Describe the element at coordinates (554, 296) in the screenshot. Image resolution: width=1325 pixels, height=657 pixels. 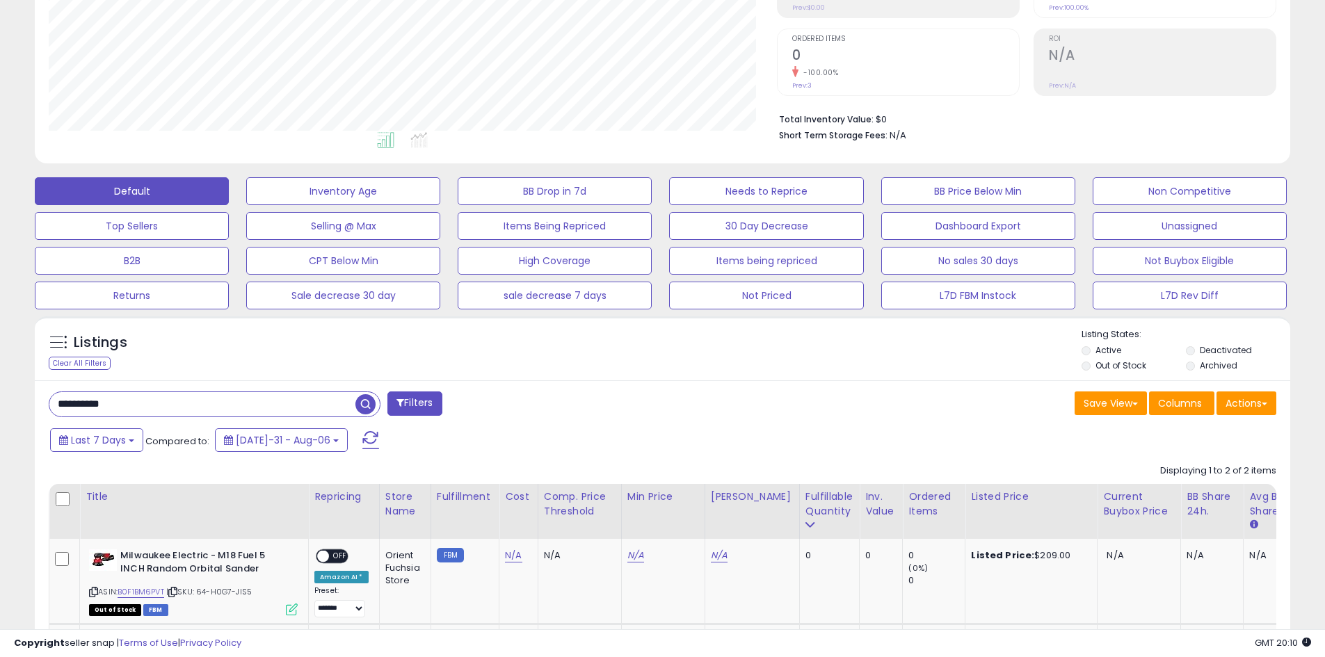
I see `button: sale decrease 7 days` at that location.